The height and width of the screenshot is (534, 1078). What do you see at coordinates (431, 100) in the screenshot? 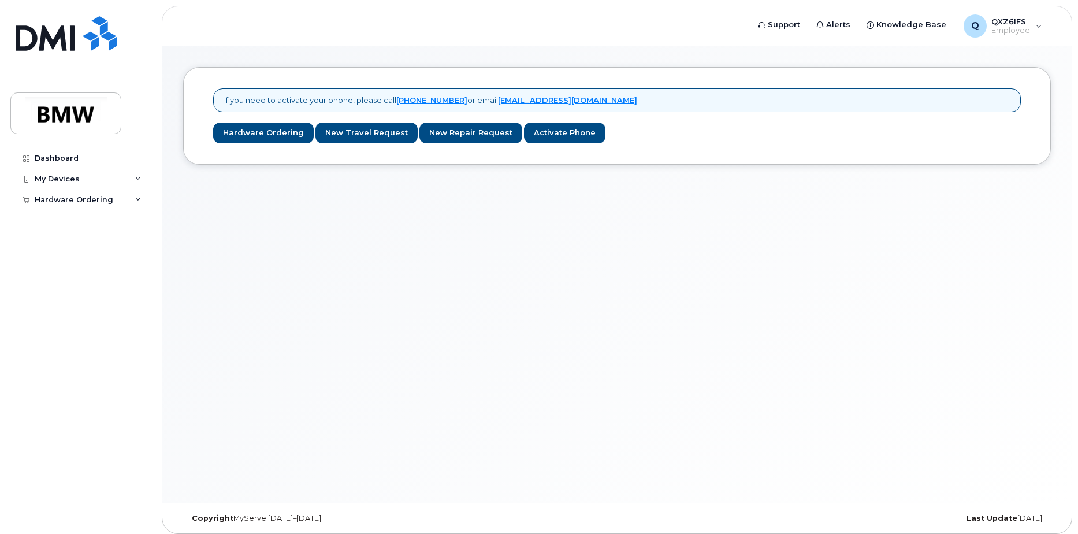
I see `p: If you need to activate your phone, please call or email` at bounding box center [431, 100].